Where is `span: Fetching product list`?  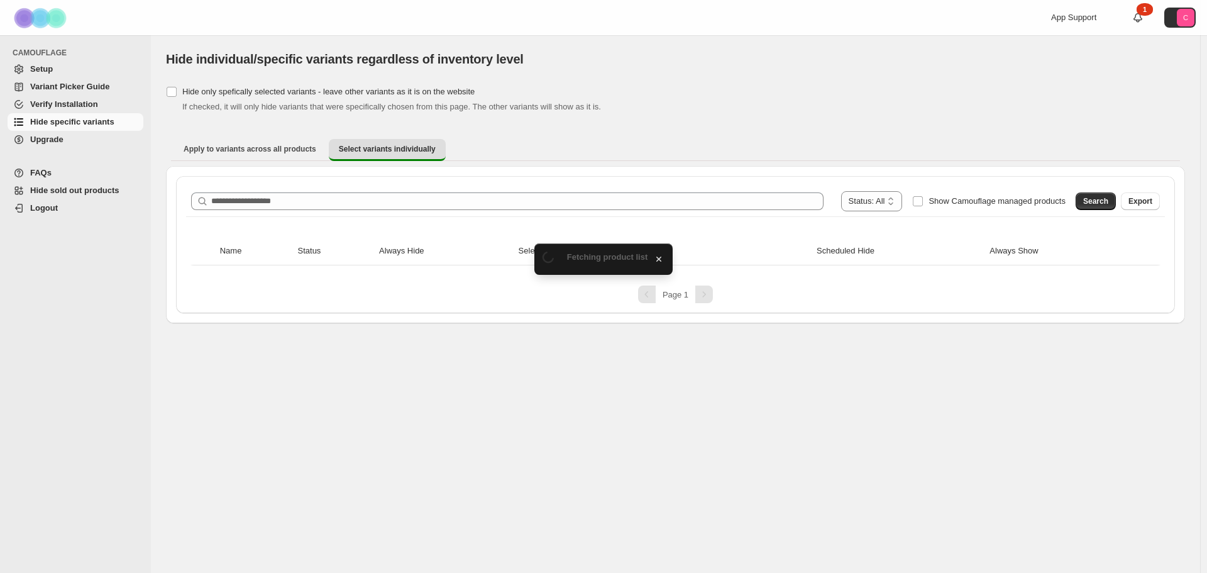
span: Fetching product list is located at coordinates (608, 257).